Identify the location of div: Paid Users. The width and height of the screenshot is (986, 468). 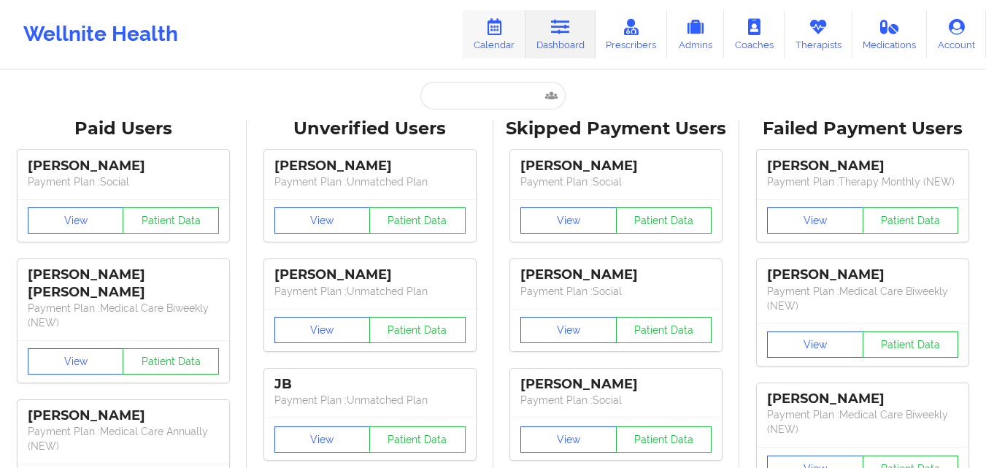
(123, 128).